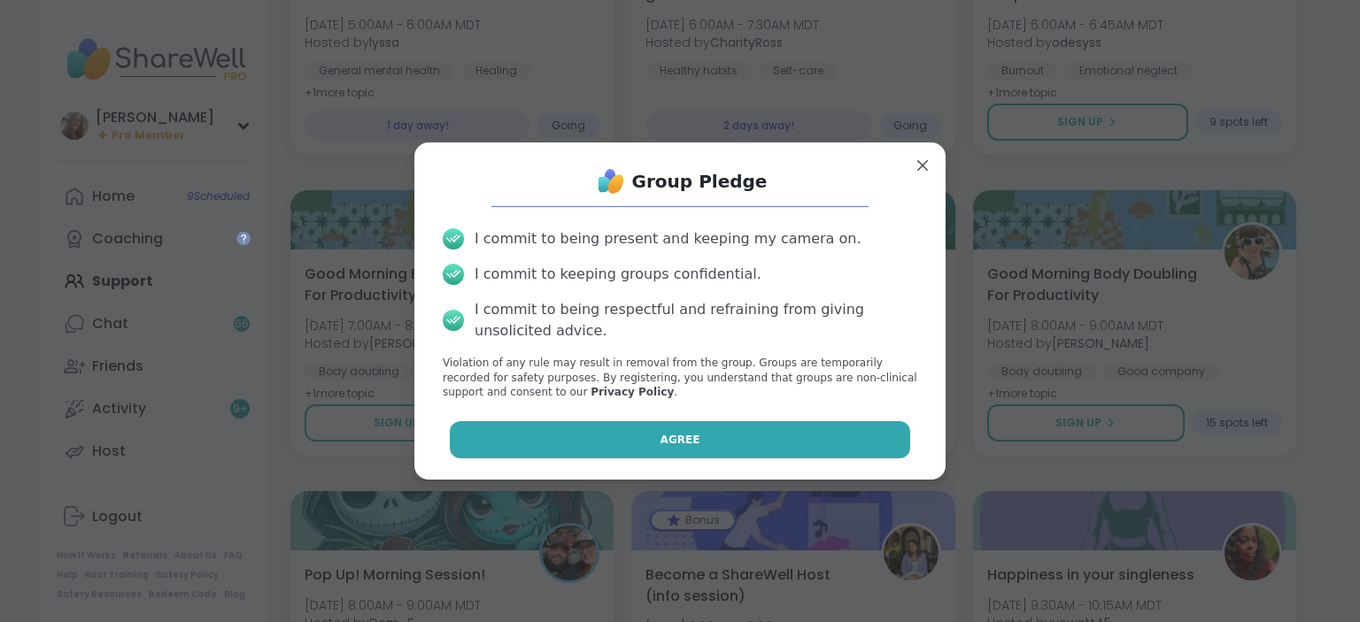  I want to click on span: Agree, so click(680, 440).